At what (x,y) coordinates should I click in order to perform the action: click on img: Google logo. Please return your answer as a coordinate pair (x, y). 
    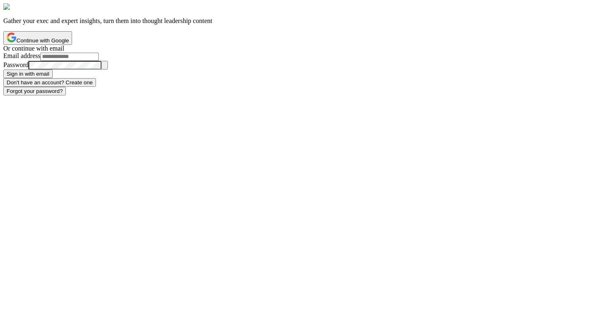
    Looking at the image, I should click on (12, 37).